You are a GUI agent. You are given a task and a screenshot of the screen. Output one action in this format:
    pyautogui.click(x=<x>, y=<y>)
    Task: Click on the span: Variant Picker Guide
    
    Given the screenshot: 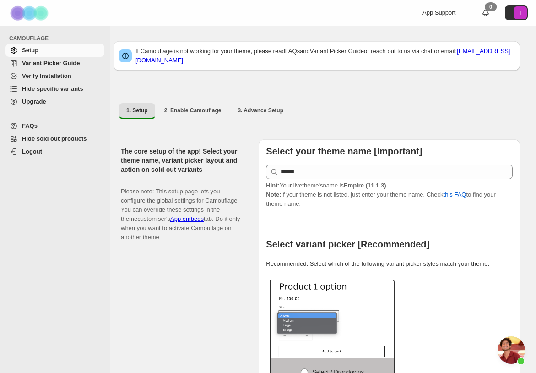 What is the action you would take?
    pyautogui.click(x=51, y=63)
    